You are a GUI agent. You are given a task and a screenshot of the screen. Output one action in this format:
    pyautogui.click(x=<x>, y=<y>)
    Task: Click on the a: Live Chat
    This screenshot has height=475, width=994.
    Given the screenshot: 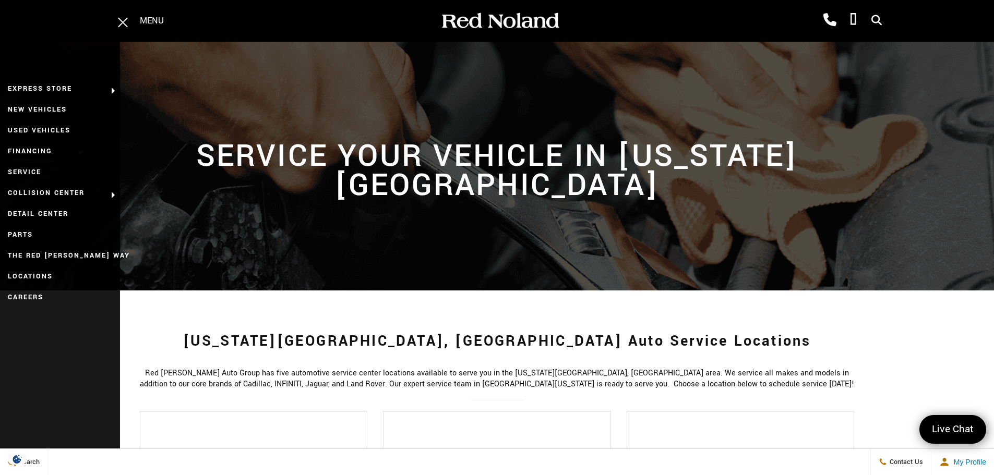 What is the action you would take?
    pyautogui.click(x=953, y=429)
    